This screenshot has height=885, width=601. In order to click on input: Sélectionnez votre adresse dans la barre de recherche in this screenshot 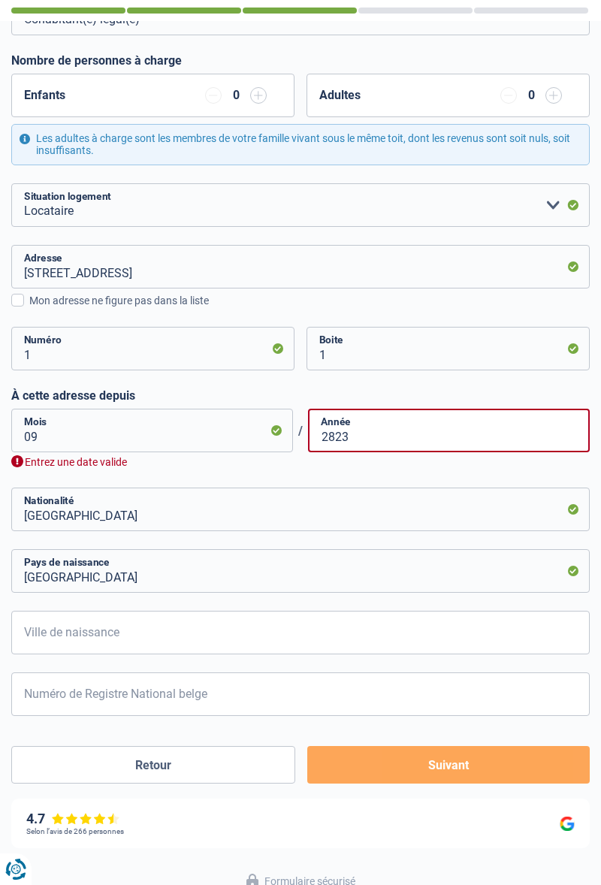, I will do `click(300, 267)`.